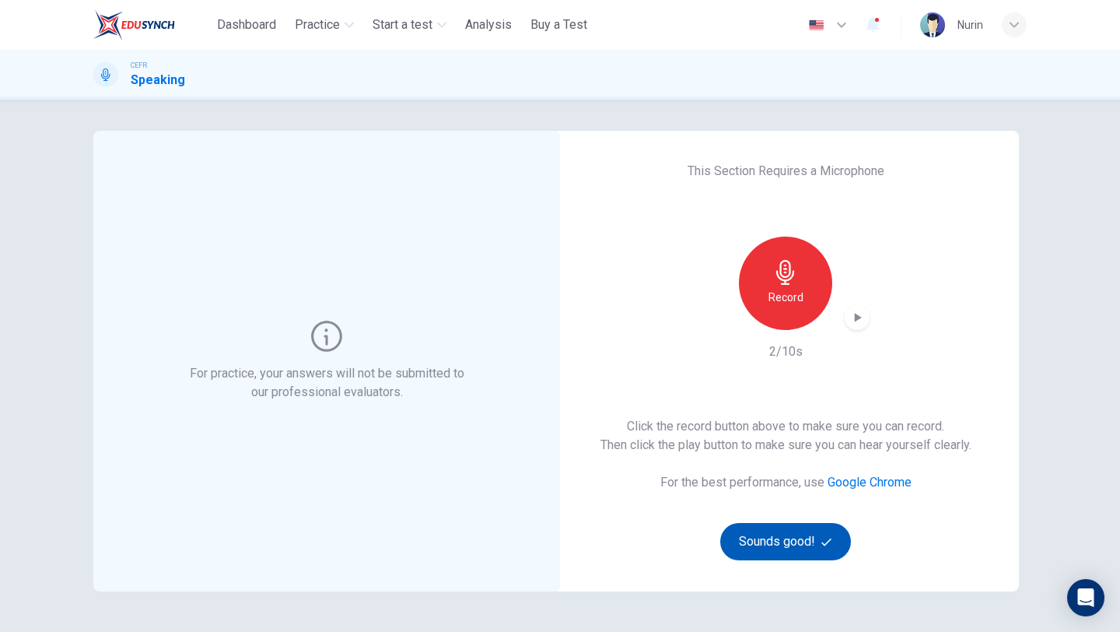  Describe the element at coordinates (558, 25) in the screenshot. I see `button: Buy a Test` at that location.